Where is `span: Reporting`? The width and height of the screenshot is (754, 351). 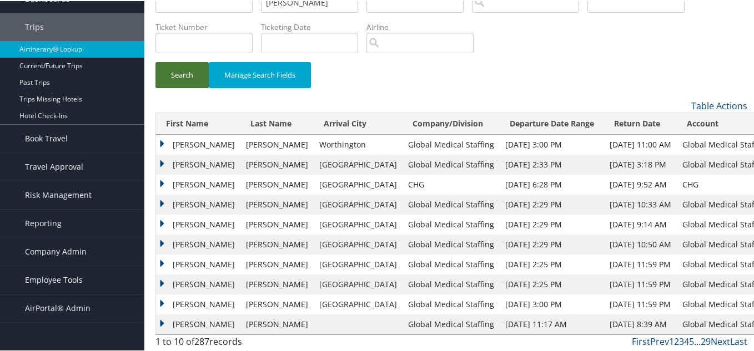
span: Reporting is located at coordinates (43, 223).